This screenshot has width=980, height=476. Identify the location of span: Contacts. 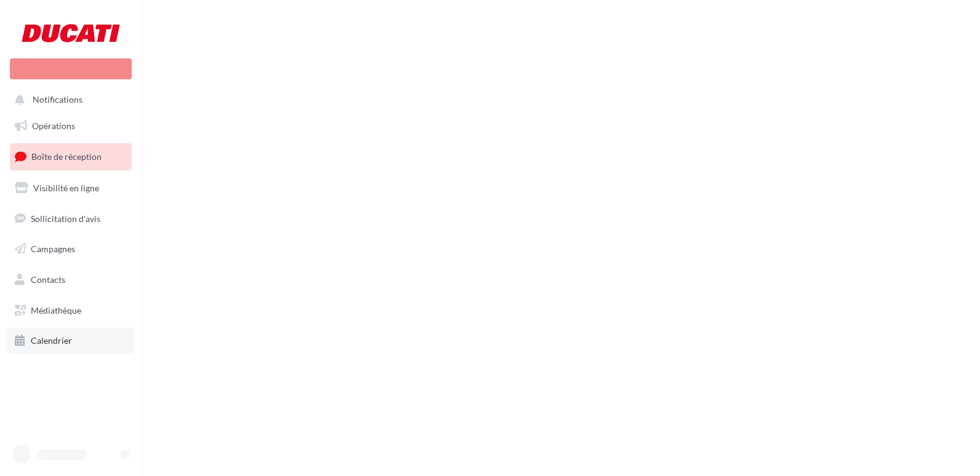
(48, 279).